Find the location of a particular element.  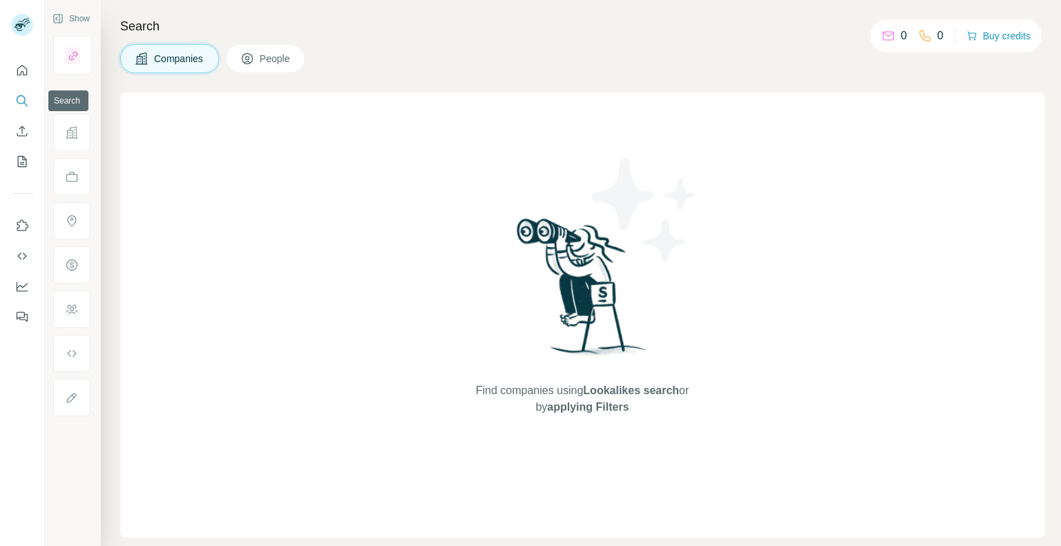

button: Use Surfe on LinkedIn is located at coordinates (22, 226).